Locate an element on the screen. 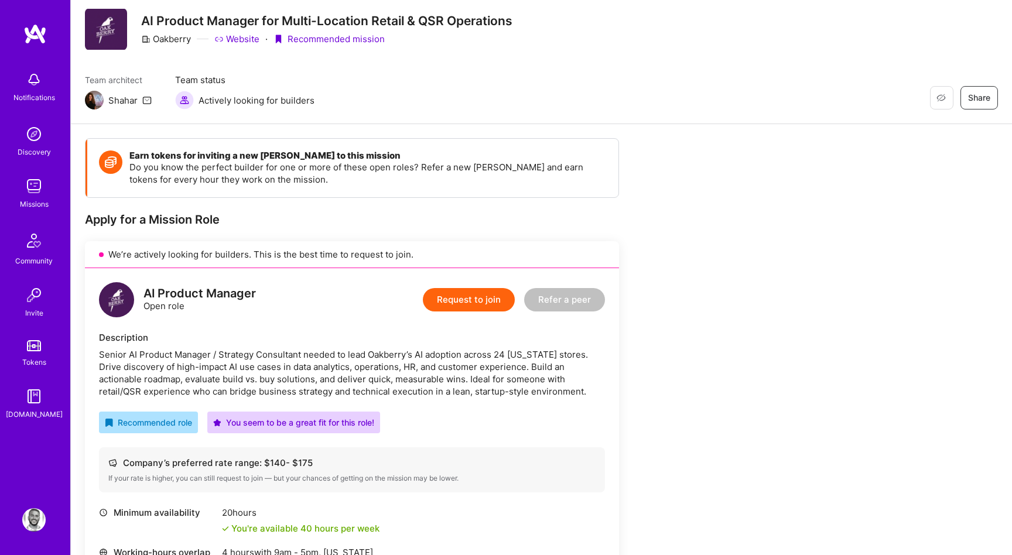 Image resolution: width=1012 pixels, height=555 pixels. div: You seem to be a great fit for this role! is located at coordinates (294, 422).